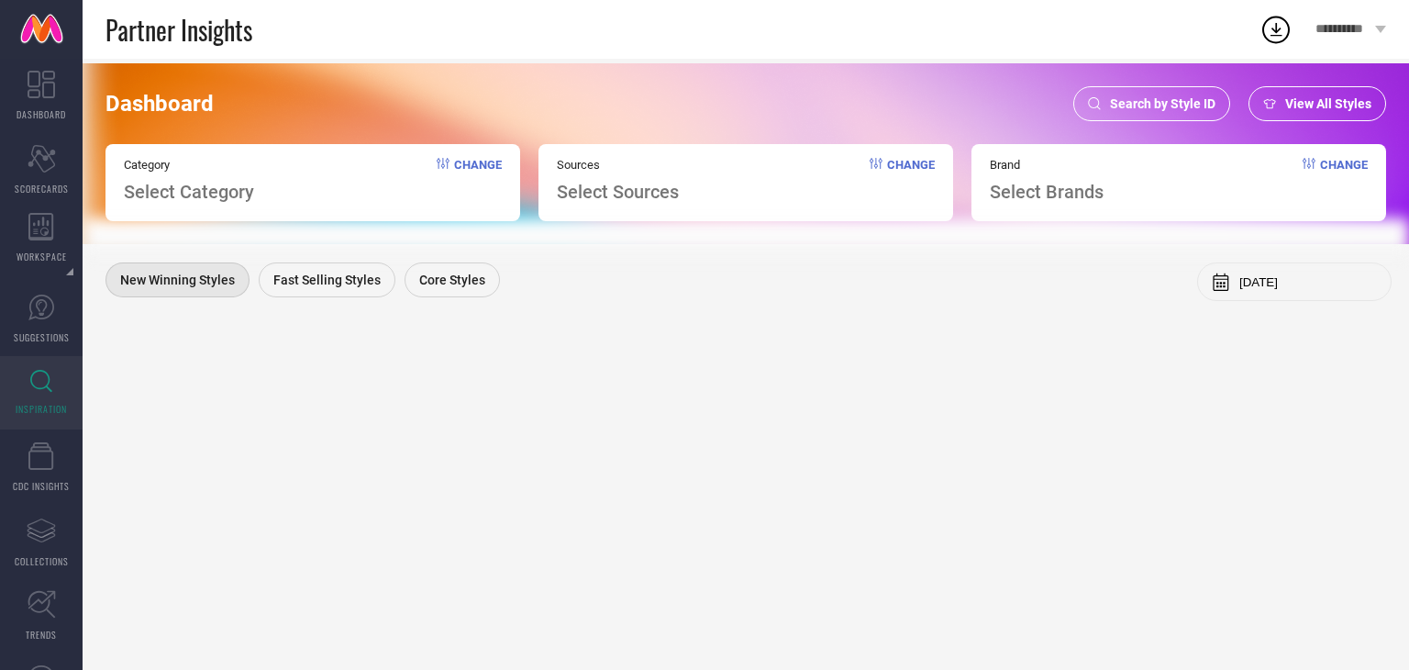 Image resolution: width=1409 pixels, height=670 pixels. Describe the element at coordinates (160, 104) in the screenshot. I see `span: Dashboard` at that location.